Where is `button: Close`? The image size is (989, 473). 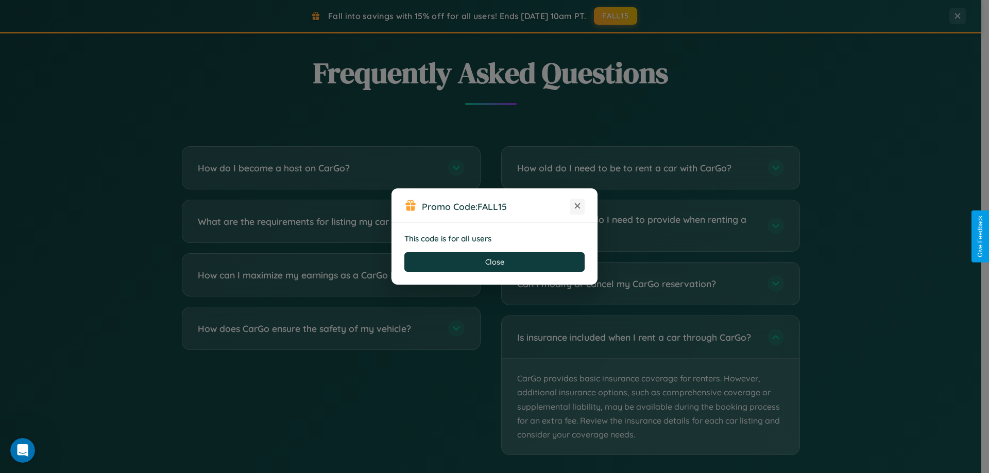
button: Close is located at coordinates (495, 262).